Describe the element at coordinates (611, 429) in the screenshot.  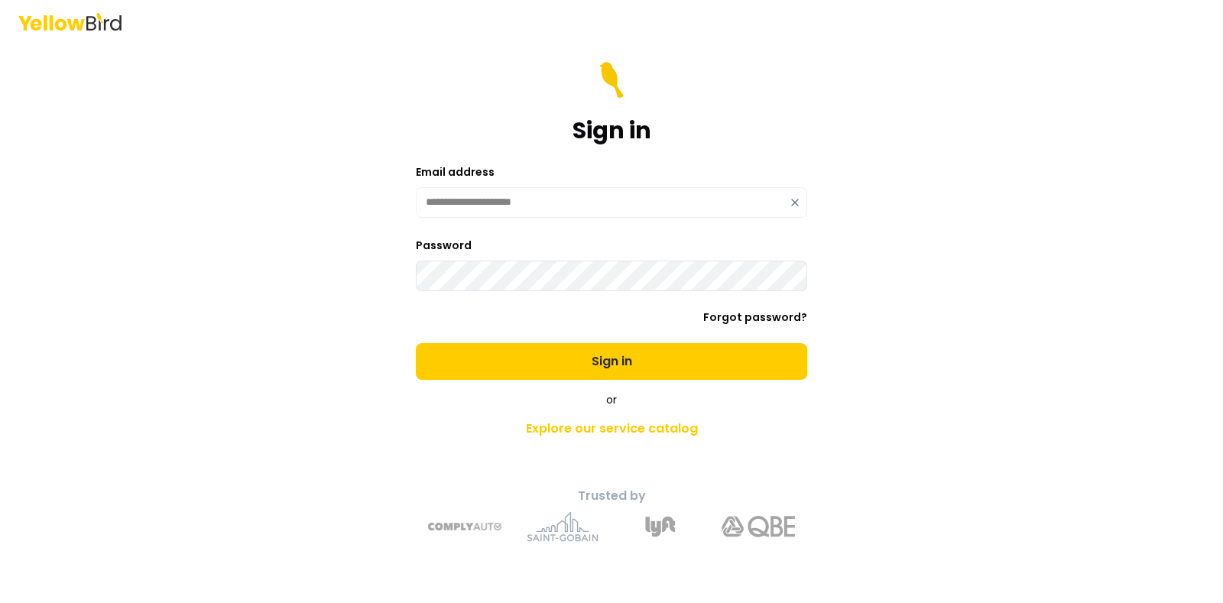
I see `a: Explore our service catalog` at that location.